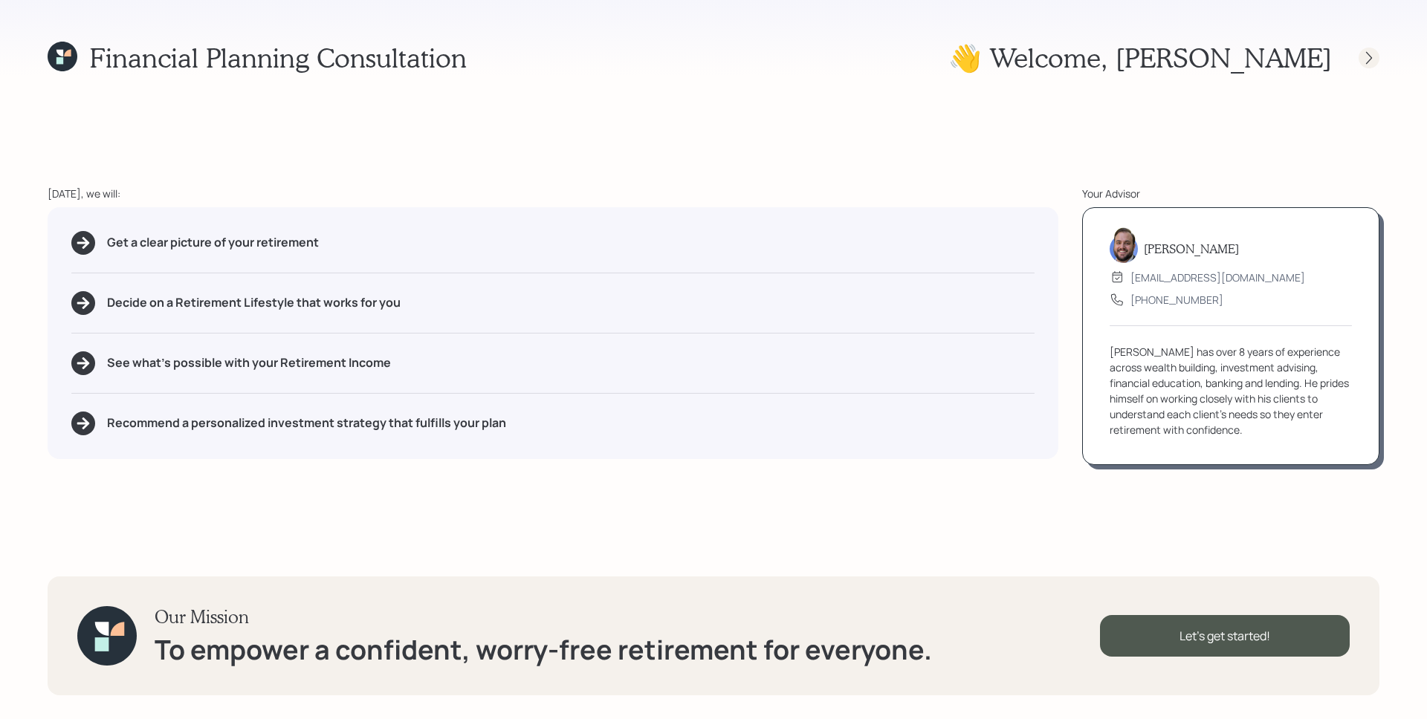 This screenshot has height=719, width=1427. What do you see at coordinates (543, 649) in the screenshot?
I see `h1: To empower a confident, worry-free retirement for everyone.` at bounding box center [543, 649].